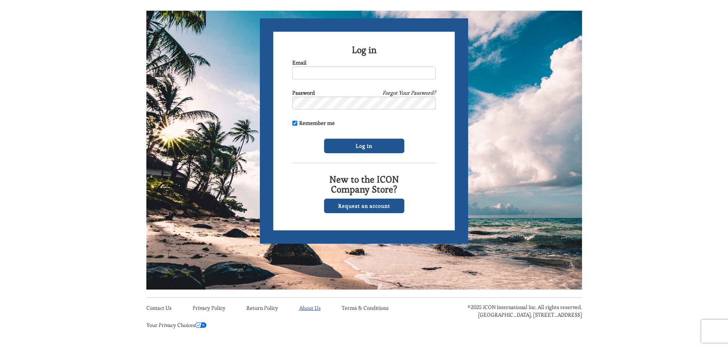  Describe the element at coordinates (209, 308) in the screenshot. I see `a: Privacy Policy` at that location.